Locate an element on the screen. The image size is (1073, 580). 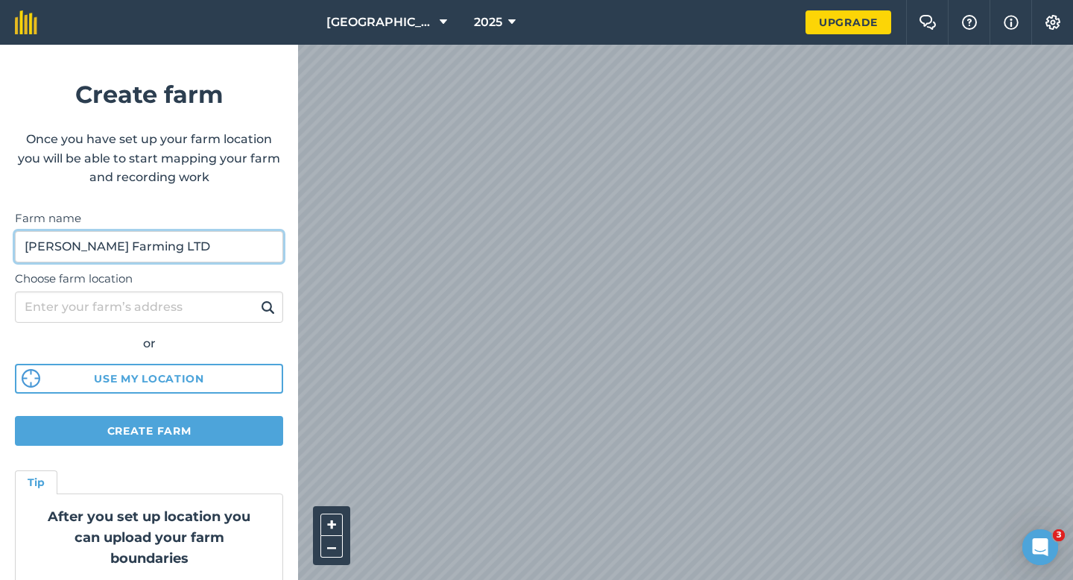
img: fieldmargin Logo is located at coordinates (26, 22).